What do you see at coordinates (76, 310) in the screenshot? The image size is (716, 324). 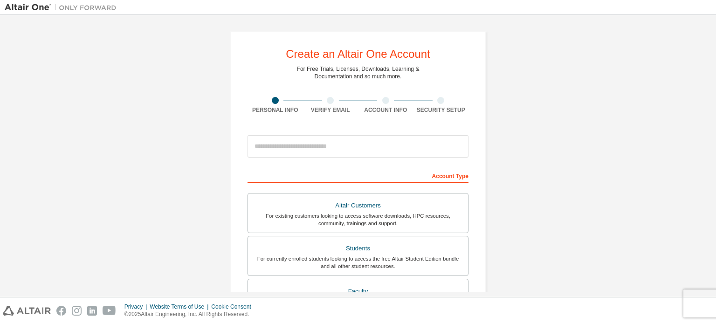 I see `img: instagram.svg` at bounding box center [76, 310].